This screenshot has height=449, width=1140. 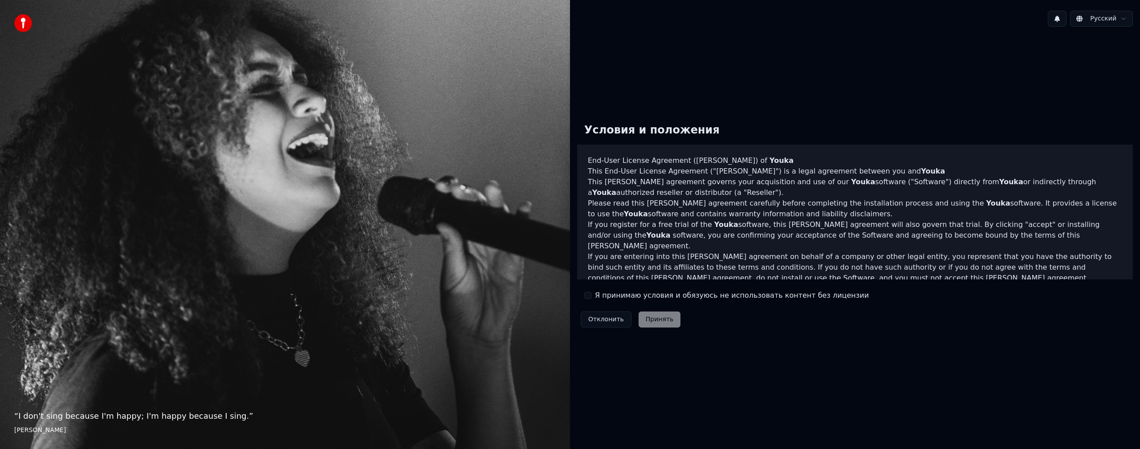 What do you see at coordinates (606, 320) in the screenshot?
I see `button: Отклонить` at bounding box center [606, 320].